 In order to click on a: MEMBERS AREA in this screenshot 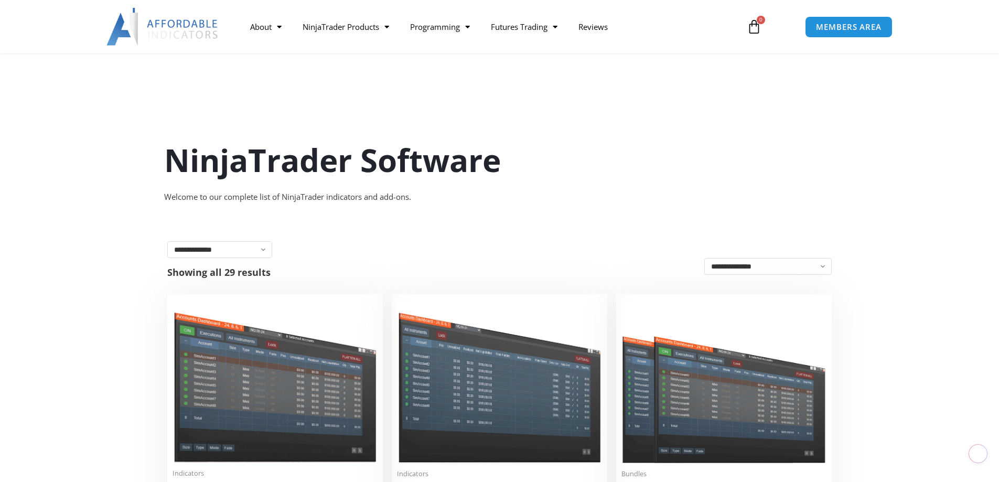, I will do `click(849, 27)`.